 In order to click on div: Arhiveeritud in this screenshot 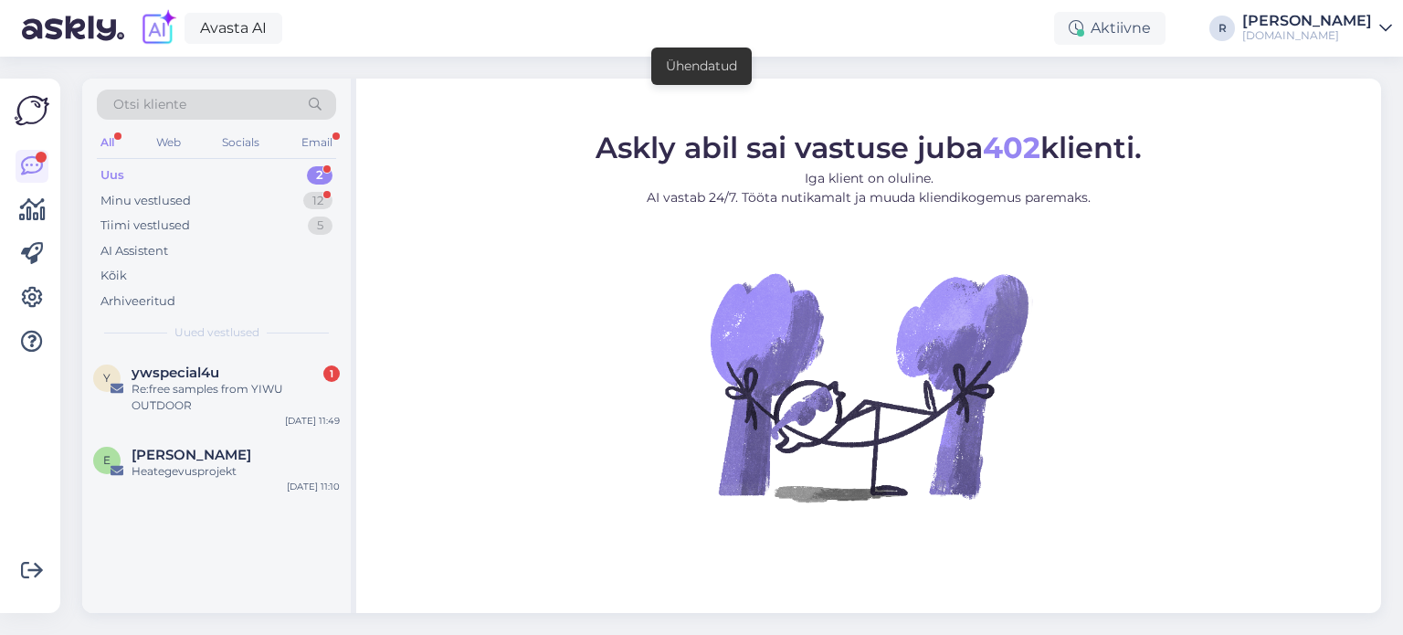, I will do `click(138, 301)`.